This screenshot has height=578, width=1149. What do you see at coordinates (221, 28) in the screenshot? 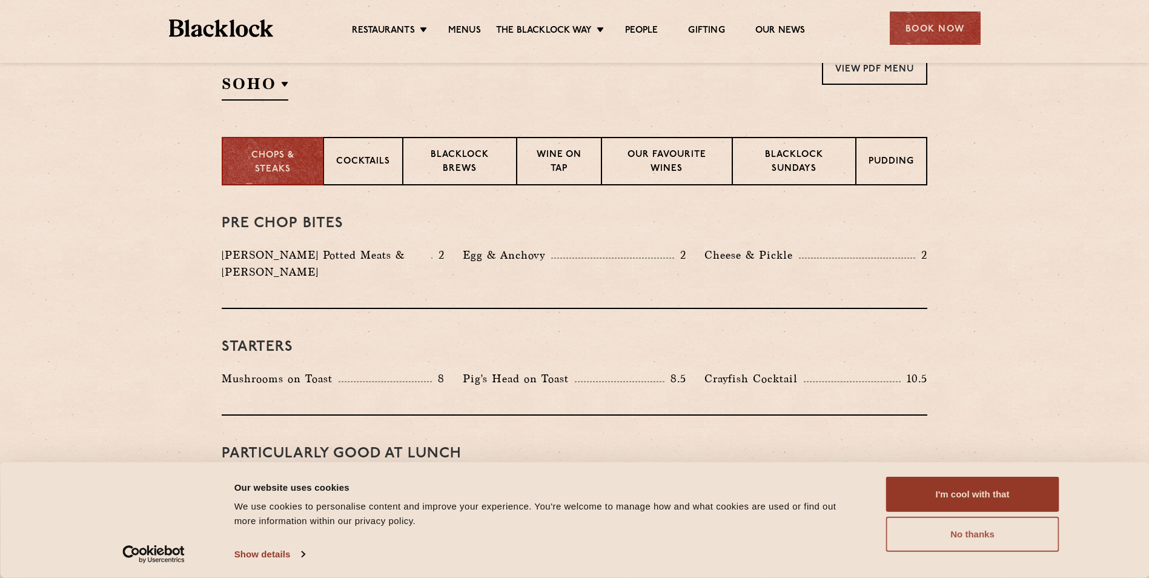
I see `img: BL_Textured_Logo-footer-cropped.svg` at bounding box center [221, 28].